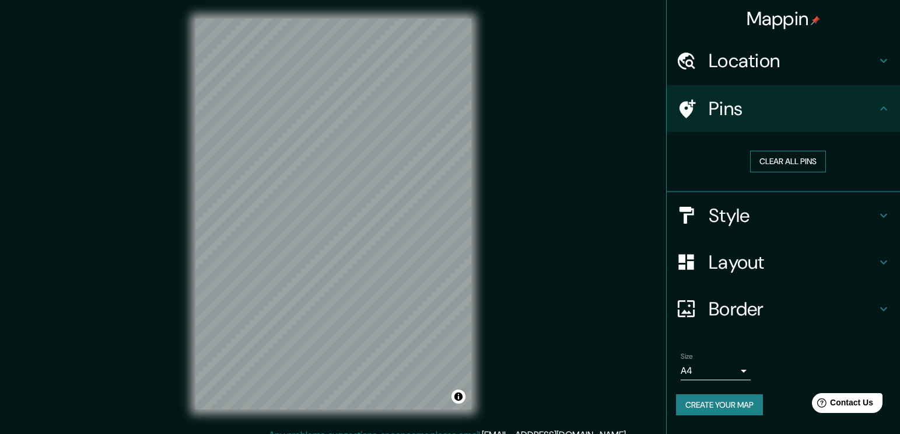  What do you see at coordinates (784, 109) in the screenshot?
I see `div: Pins` at bounding box center [784, 109].